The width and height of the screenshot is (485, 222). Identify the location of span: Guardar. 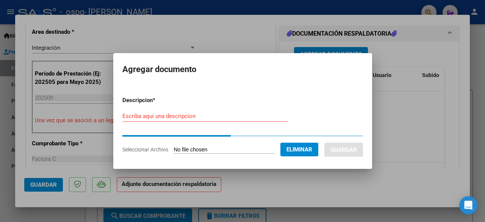
(344, 150).